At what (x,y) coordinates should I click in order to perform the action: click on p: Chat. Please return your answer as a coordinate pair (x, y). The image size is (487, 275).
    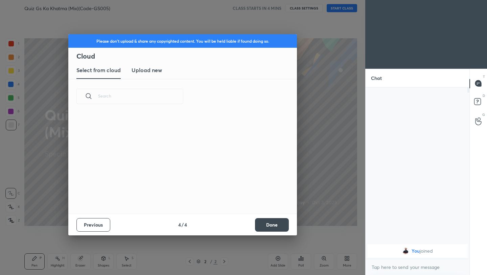
    Looking at the image, I should click on (376, 78).